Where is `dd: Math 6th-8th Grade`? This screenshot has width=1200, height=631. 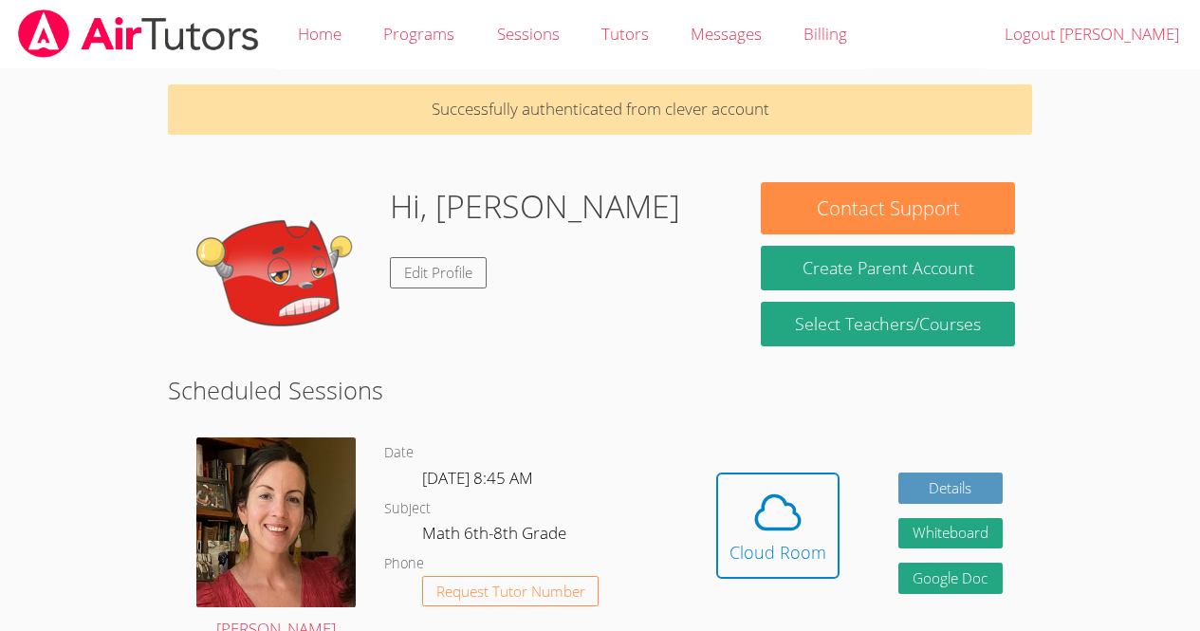
dd: Math 6th-8th Grade is located at coordinates (496, 536).